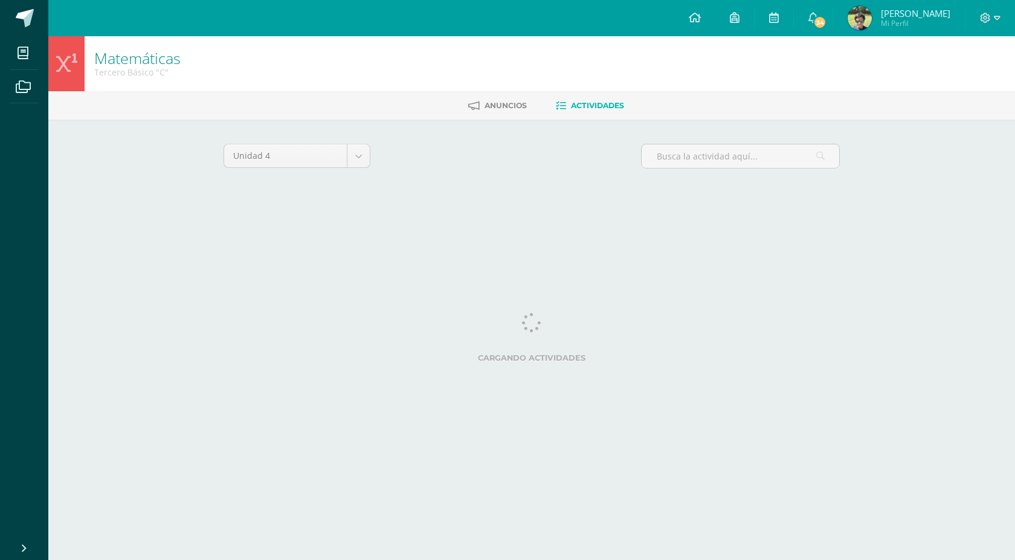 The image size is (1015, 560). Describe the element at coordinates (860, 18) in the screenshot. I see `img: bc2e79b3e953c9512bf63ab8bf72e872.png` at that location.